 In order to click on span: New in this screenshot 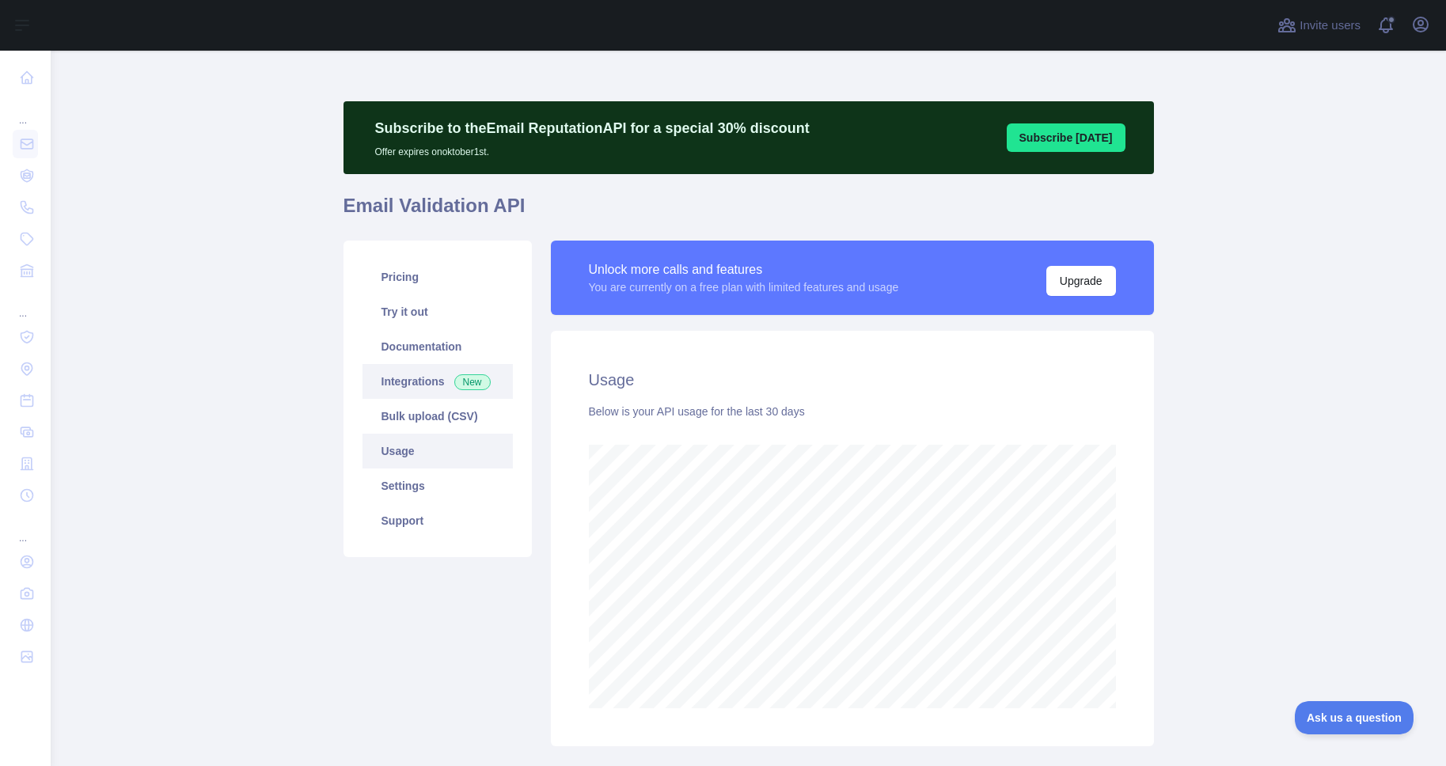, I will do `click(472, 382)`.